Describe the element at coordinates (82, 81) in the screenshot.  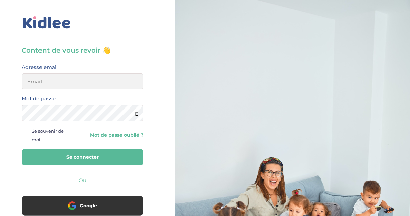
I see `input: Email` at that location.